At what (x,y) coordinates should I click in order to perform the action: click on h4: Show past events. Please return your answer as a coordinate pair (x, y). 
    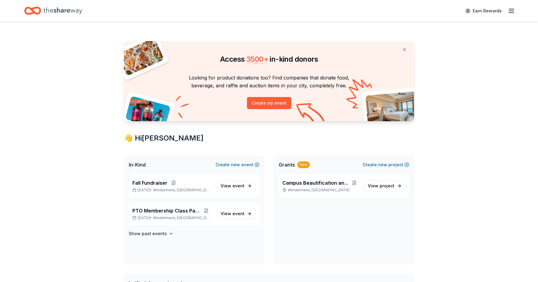
    Looking at the image, I should click on (148, 234).